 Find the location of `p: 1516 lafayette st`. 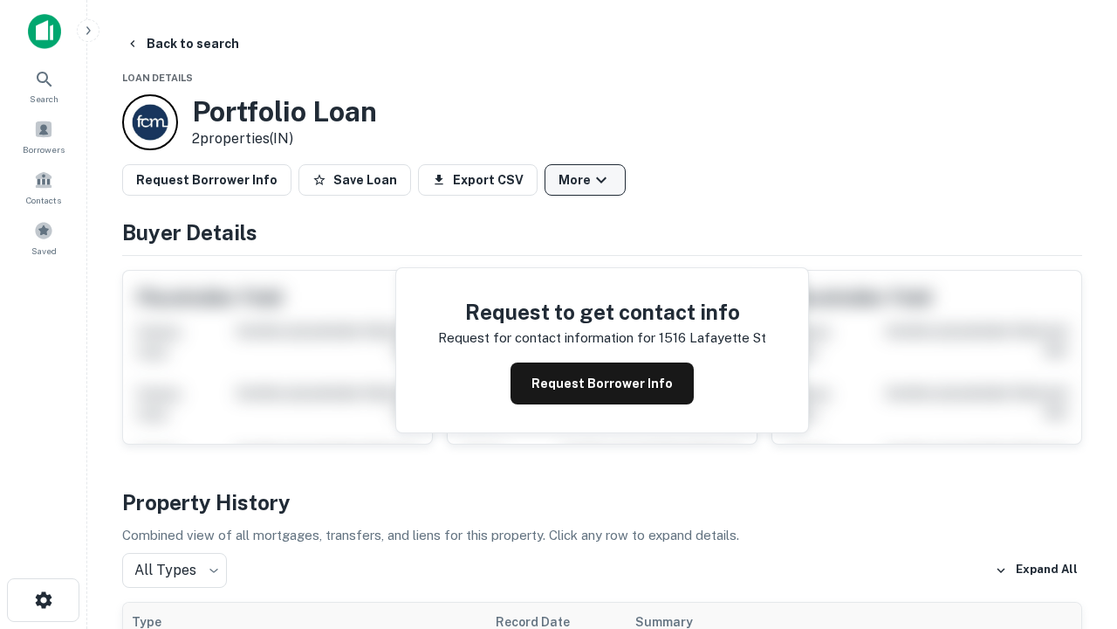

p: 1516 lafayette st is located at coordinates (712, 338).